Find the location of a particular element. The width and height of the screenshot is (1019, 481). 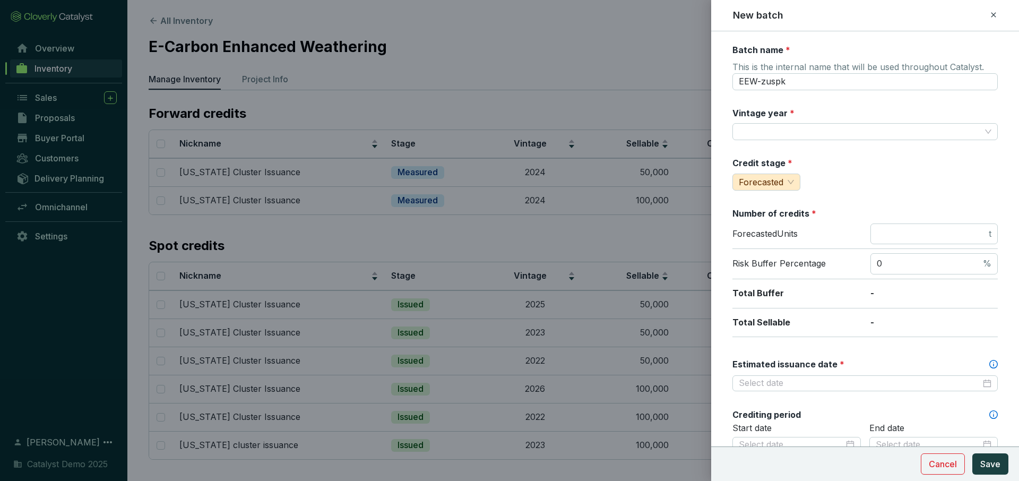

h2: New batch is located at coordinates (758, 15).